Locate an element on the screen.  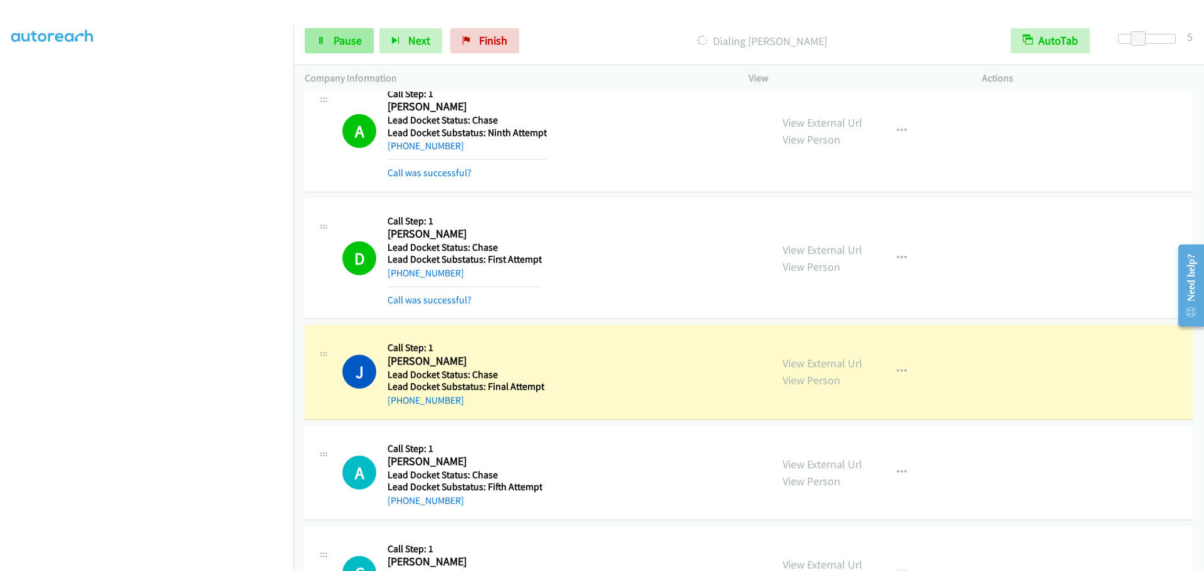
a: Pause is located at coordinates (339, 41).